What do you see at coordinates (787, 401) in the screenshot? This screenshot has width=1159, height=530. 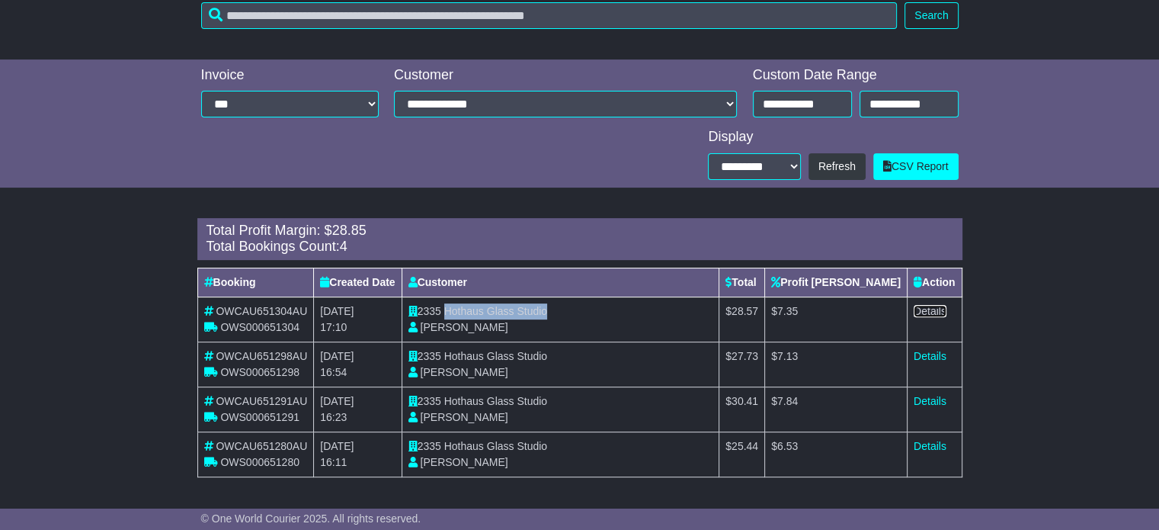 I see `span: 7.84` at bounding box center [787, 401].